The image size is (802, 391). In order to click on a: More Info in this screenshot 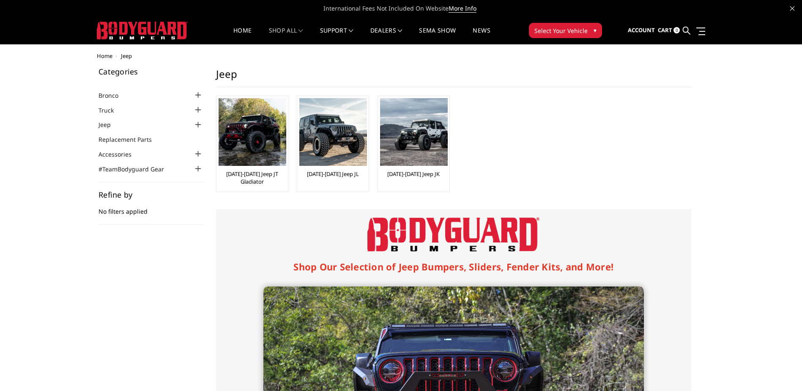, I will do `click(463, 8)`.